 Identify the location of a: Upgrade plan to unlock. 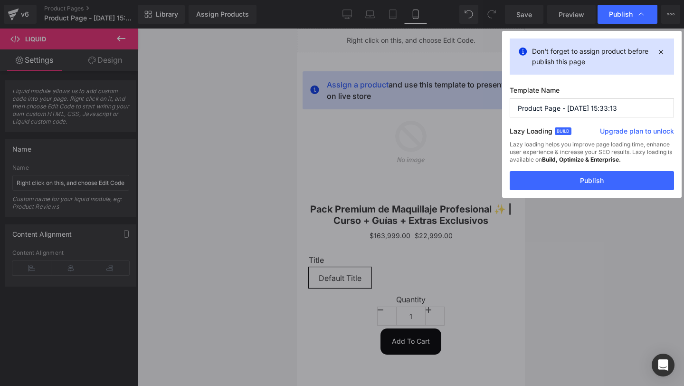
(637, 133).